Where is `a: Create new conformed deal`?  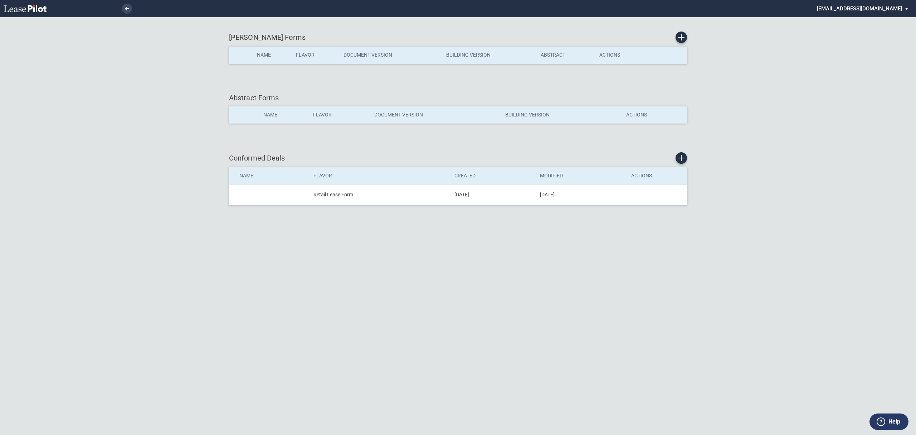 a: Create new conformed deal is located at coordinates (682, 158).